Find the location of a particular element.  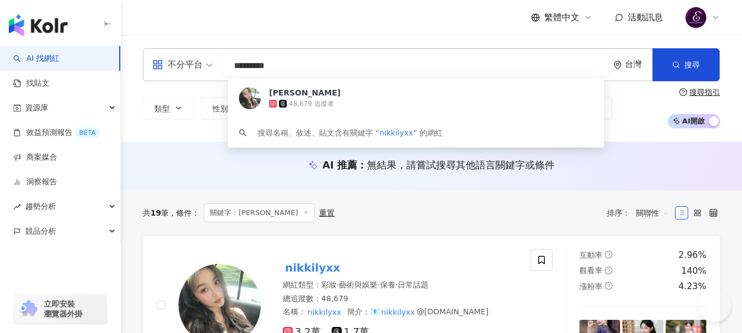

button: 類型 is located at coordinates (169, 108).